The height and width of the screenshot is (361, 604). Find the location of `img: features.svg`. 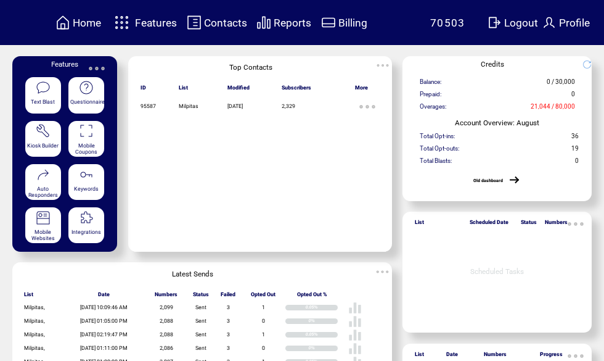

img: features.svg is located at coordinates (121, 22).